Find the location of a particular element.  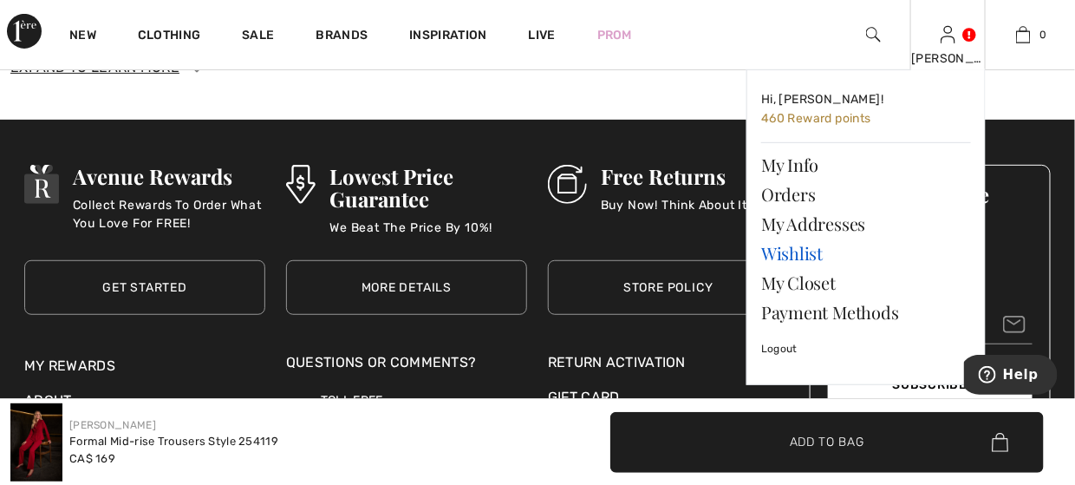

p: Collect Rewards To Order What You Love For FREE! is located at coordinates (169, 213).